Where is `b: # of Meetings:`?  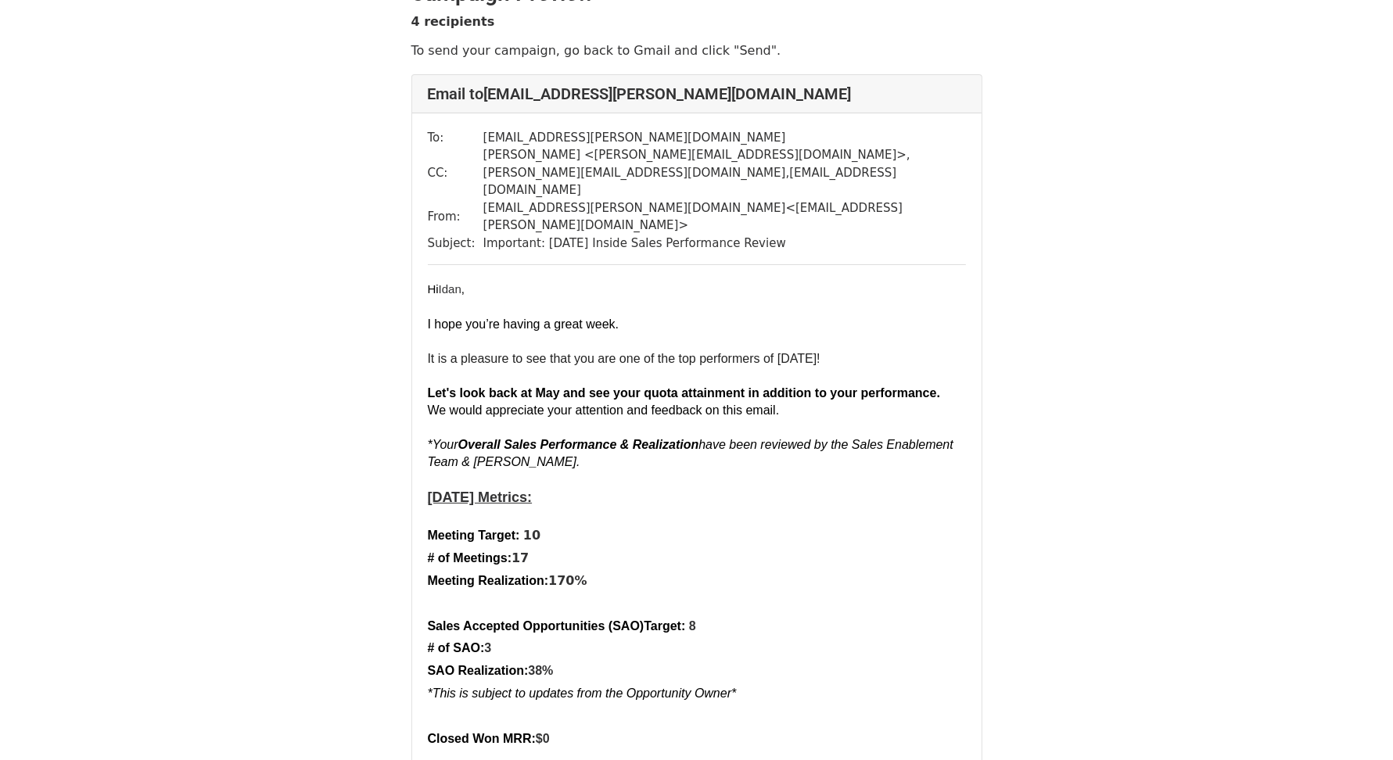
b: # of Meetings: is located at coordinates (470, 558).